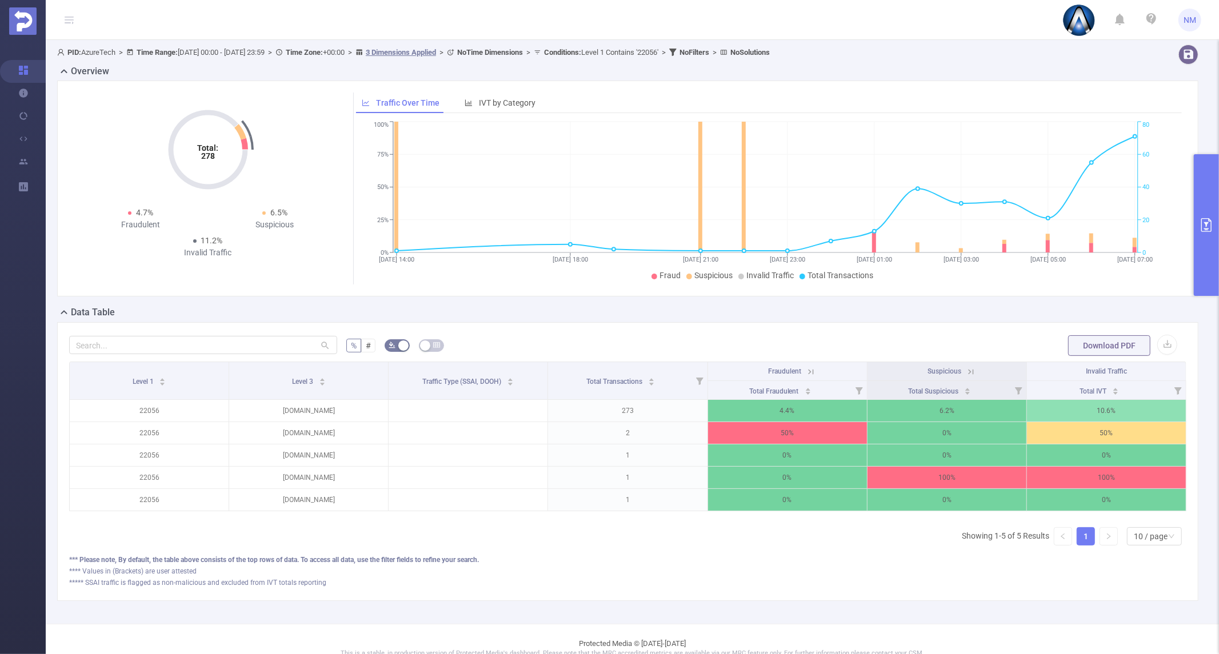  What do you see at coordinates (275, 225) in the screenshot?
I see `div: Suspicious` at bounding box center [275, 225].